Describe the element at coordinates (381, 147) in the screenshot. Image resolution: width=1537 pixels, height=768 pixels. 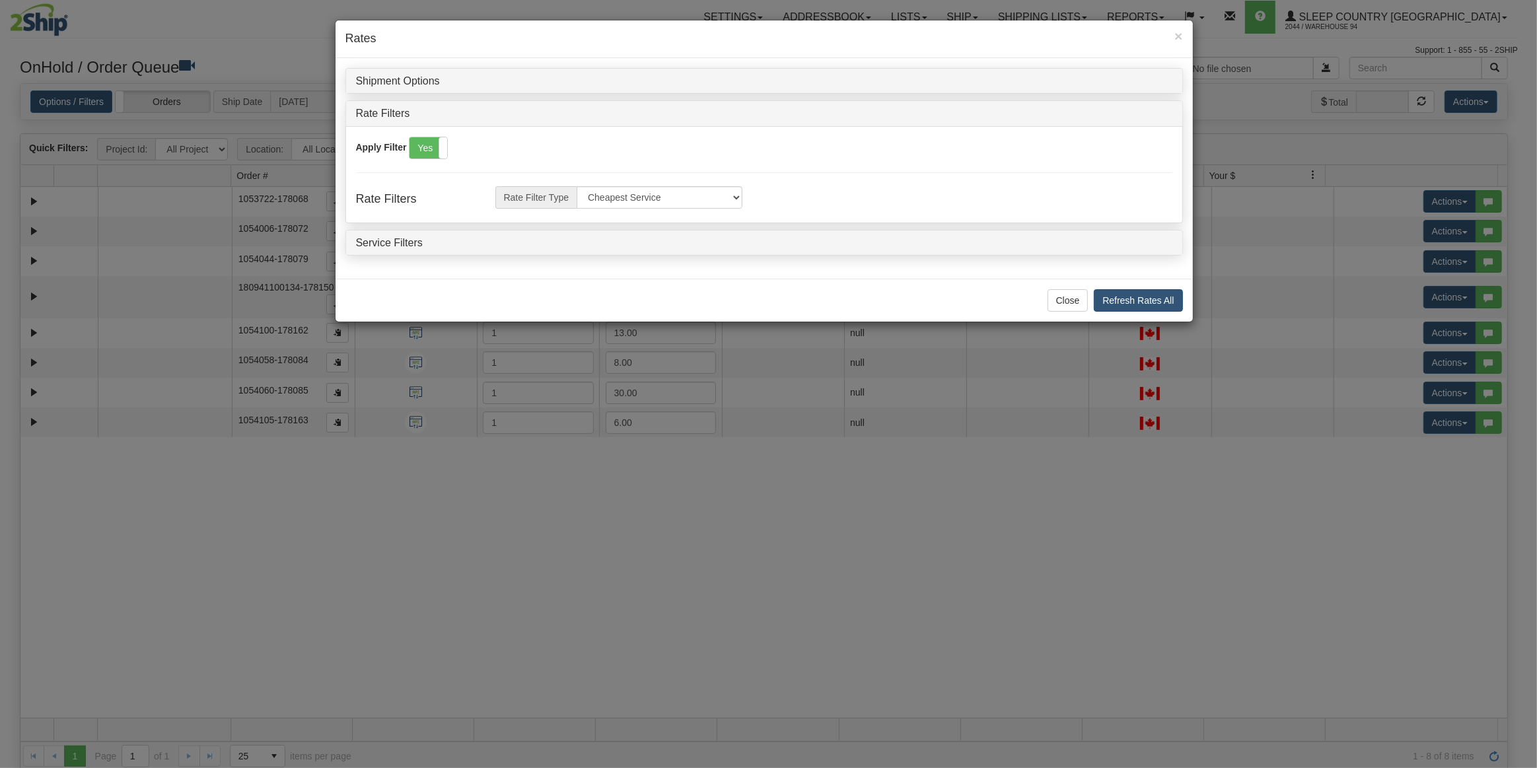
I see `label: Apply Filter` at that location.